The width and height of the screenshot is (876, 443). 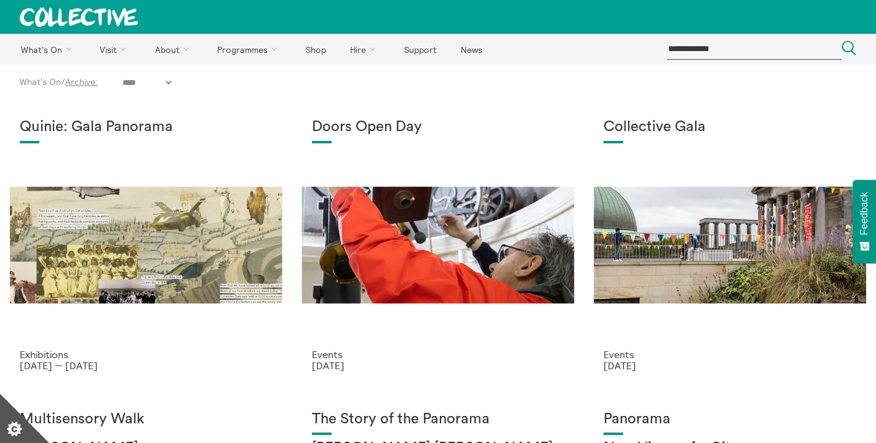 I want to click on h1: Doors Open Day, so click(x=438, y=127).